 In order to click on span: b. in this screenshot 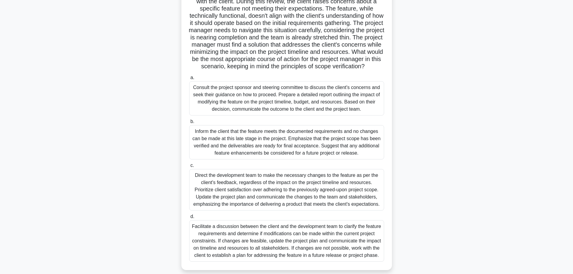, I will do `click(192, 121)`.